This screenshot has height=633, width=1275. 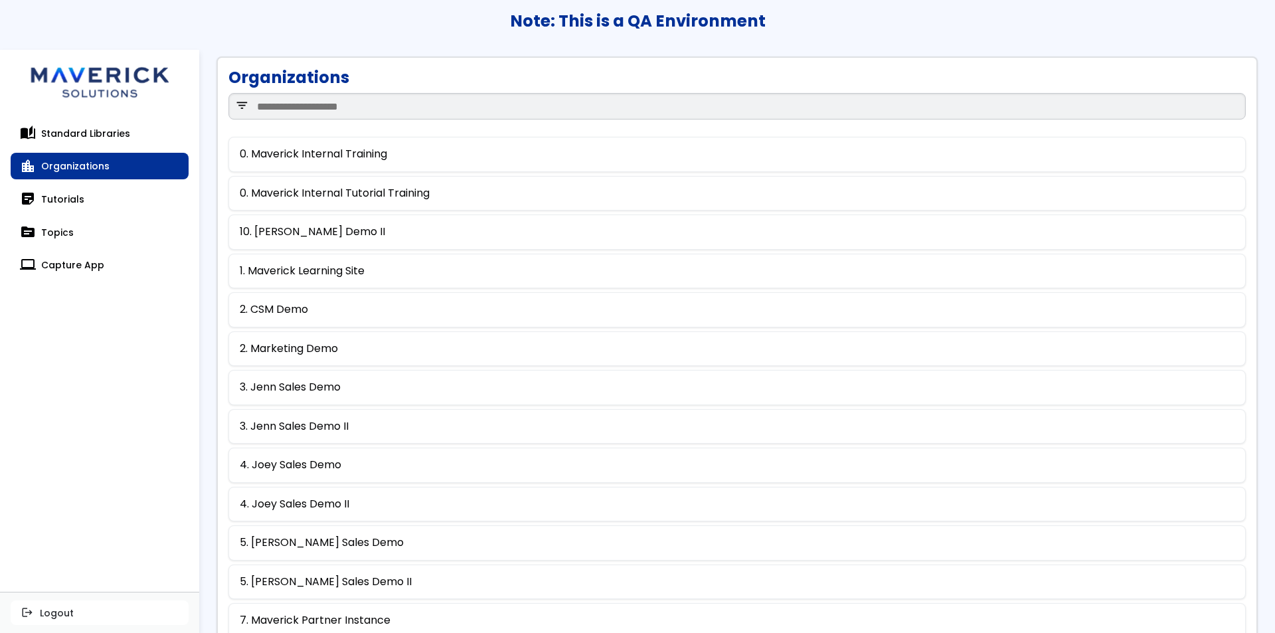 What do you see at coordinates (100, 265) in the screenshot?
I see `a: computerCapture App` at bounding box center [100, 265].